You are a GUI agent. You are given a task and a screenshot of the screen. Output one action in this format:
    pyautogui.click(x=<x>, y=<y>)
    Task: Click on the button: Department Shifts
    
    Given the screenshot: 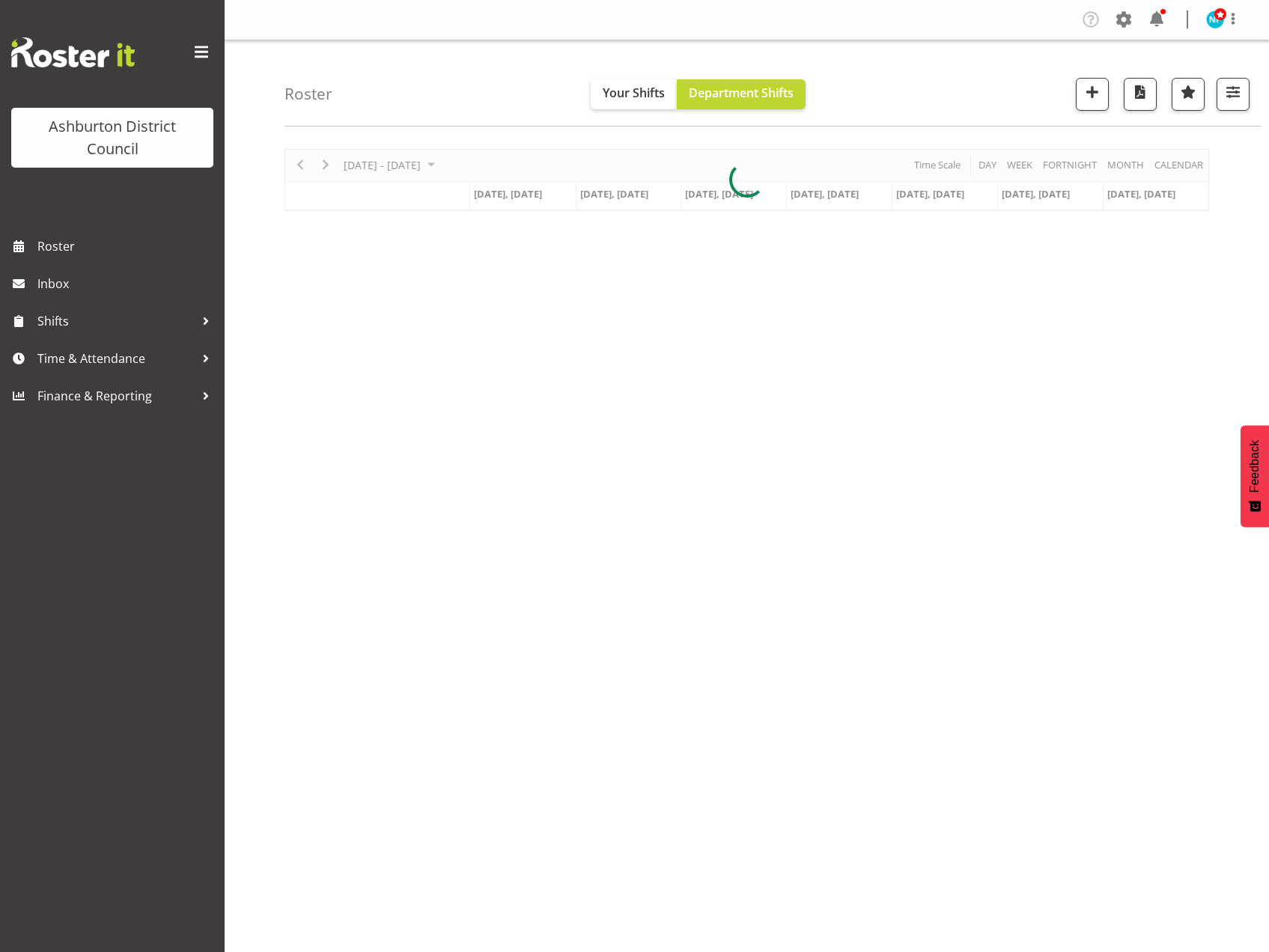 What is the action you would take?
    pyautogui.click(x=741, y=94)
    